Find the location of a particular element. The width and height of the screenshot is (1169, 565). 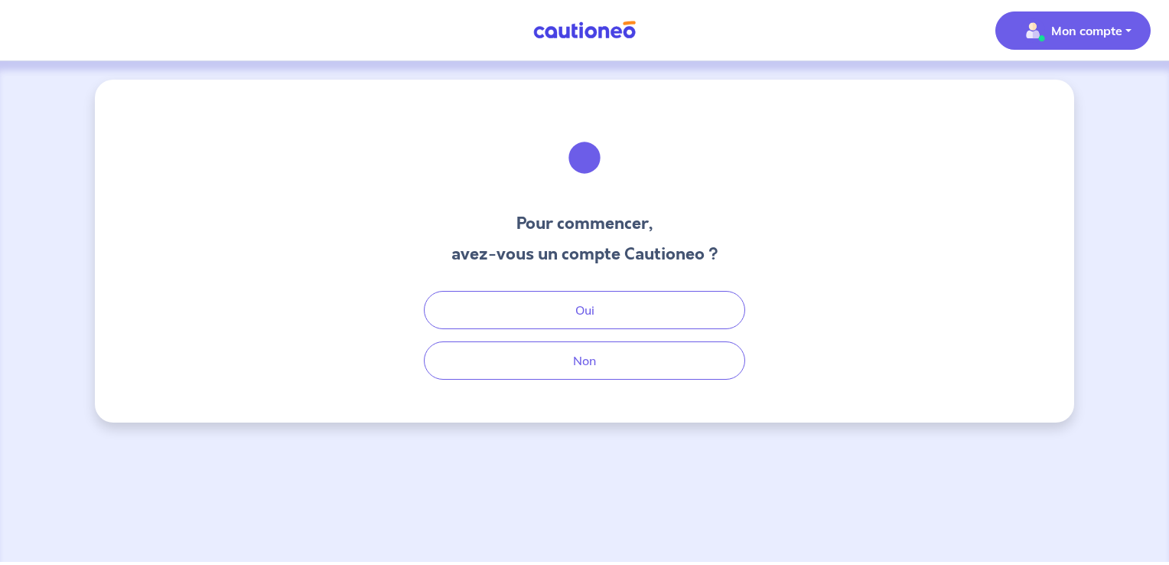

button: Oui is located at coordinates (585, 310).